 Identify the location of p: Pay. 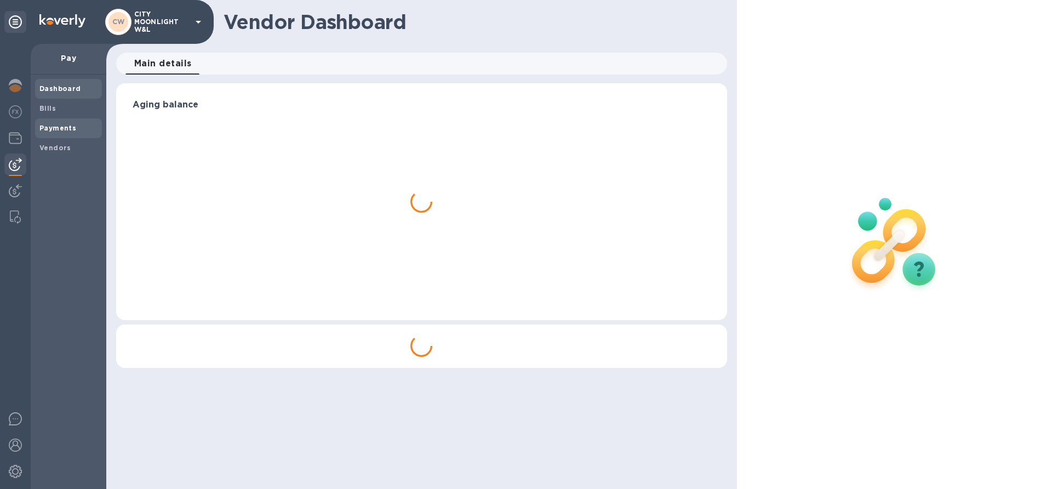
(68, 58).